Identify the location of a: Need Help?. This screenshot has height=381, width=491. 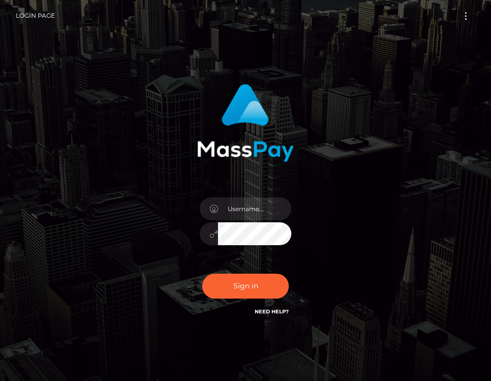
(271, 311).